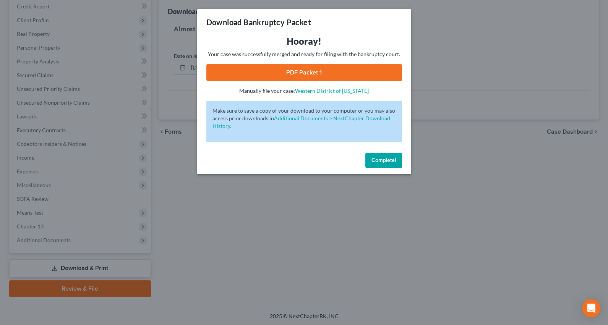  Describe the element at coordinates (304, 54) in the screenshot. I see `p: Your case was successfully merged and ready for filing with the bankruptcy court.` at that location.